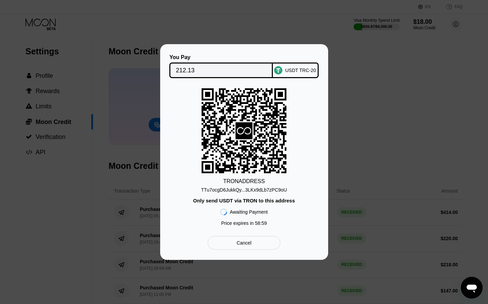 The width and height of the screenshot is (488, 304). Describe the element at coordinates (249, 212) in the screenshot. I see `div: Awaiting Payment` at that location.